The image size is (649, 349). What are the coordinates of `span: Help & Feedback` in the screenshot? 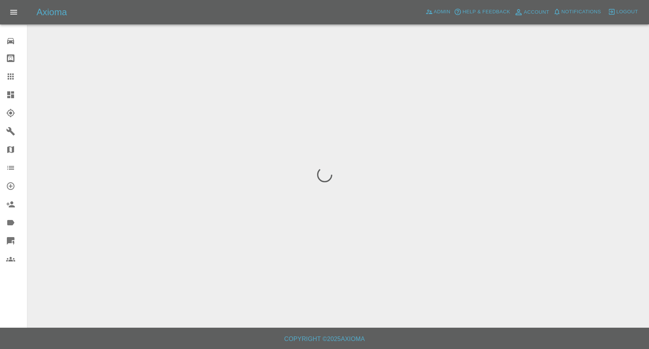 It's located at (486, 12).